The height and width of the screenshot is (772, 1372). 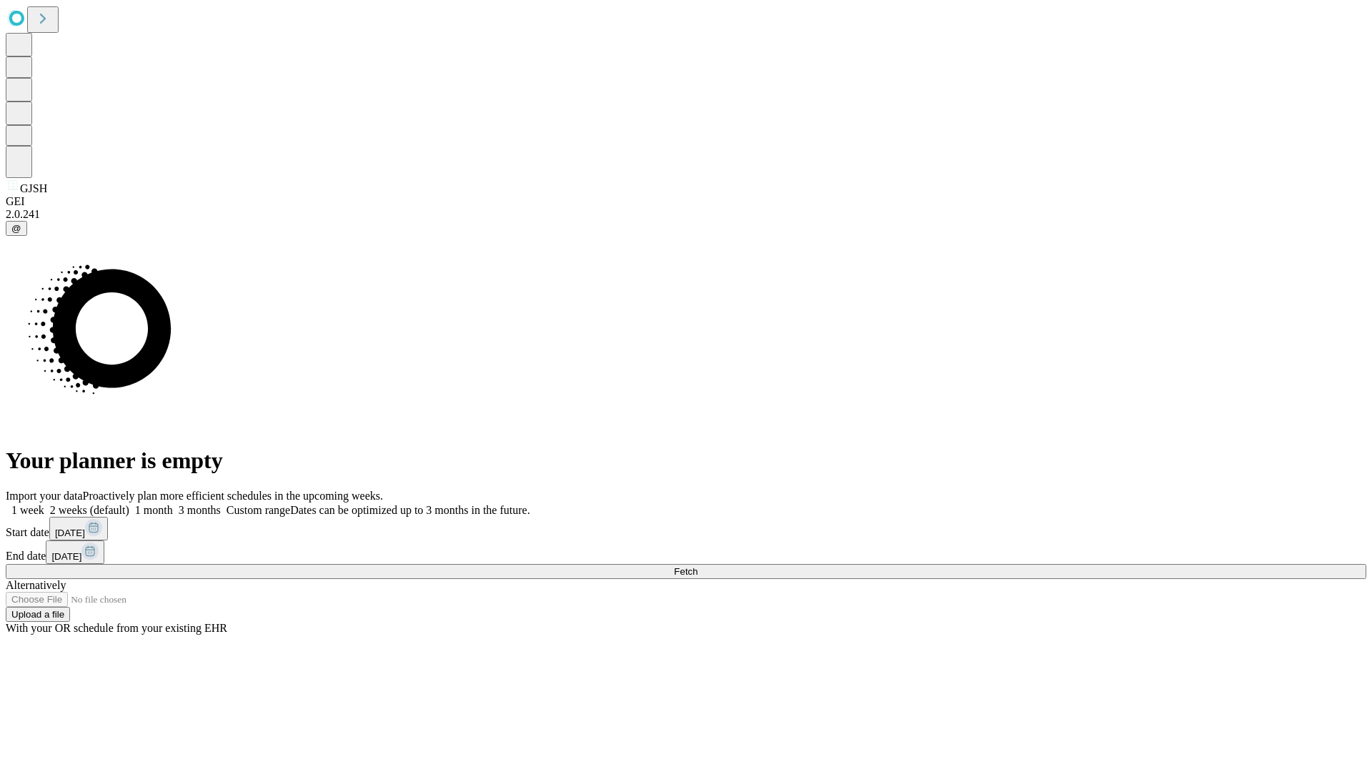 What do you see at coordinates (199, 510) in the screenshot?
I see `span: 3 months` at bounding box center [199, 510].